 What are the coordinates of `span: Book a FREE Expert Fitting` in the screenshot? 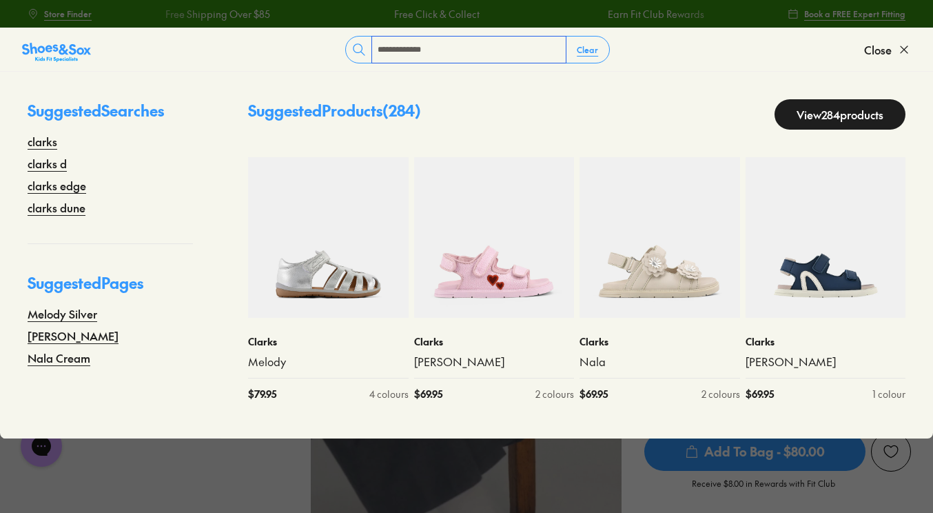 It's located at (854, 14).